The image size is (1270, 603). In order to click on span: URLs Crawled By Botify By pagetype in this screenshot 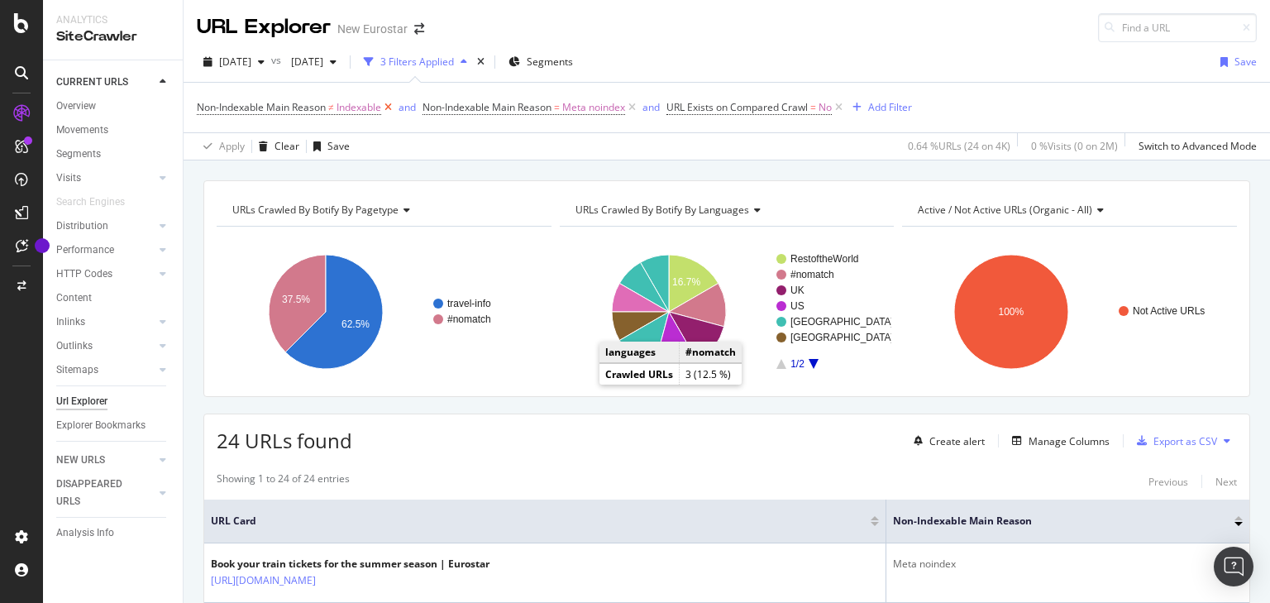, I will do `click(315, 209)`.